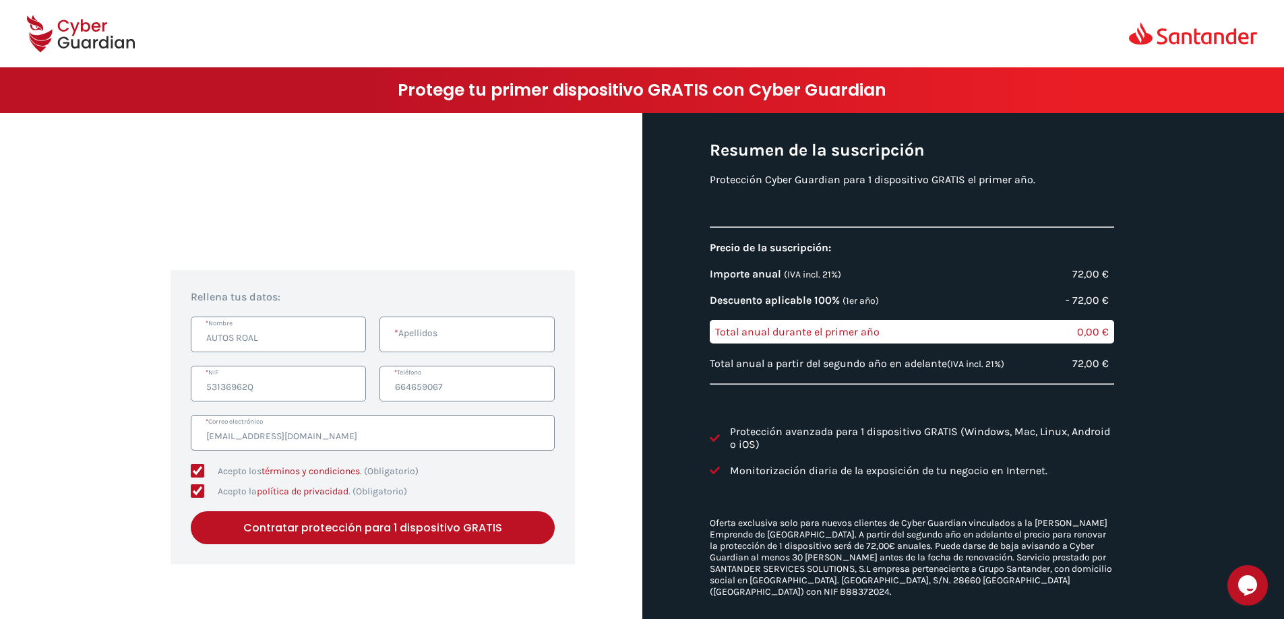  I want to click on a: política de privacidad, so click(303, 491).